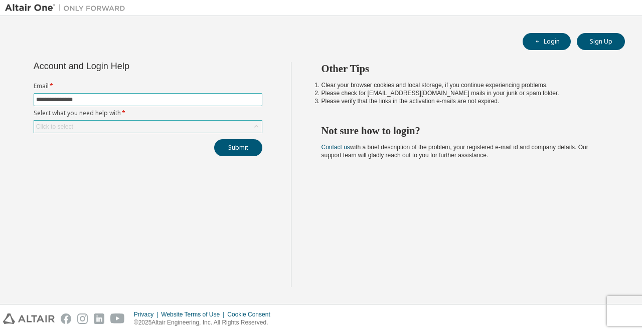  Describe the element at coordinates (335, 147) in the screenshot. I see `a: Contact us` at that location.